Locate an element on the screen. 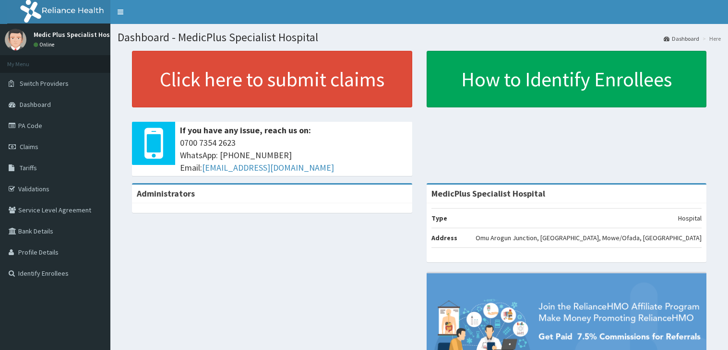 This screenshot has height=350, width=728. h1: Dashboard - MedicPlus Specialist Hospital is located at coordinates (419, 37).